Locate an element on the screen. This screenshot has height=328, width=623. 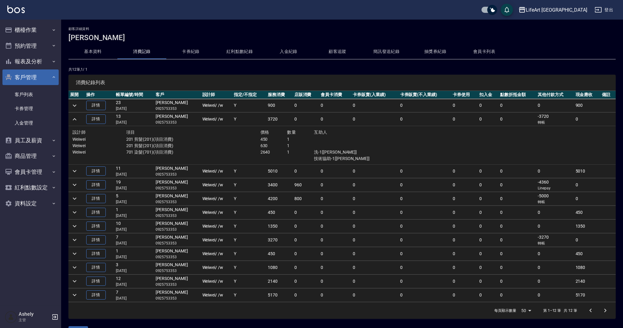
button: 基本資料 is located at coordinates (93, 52).